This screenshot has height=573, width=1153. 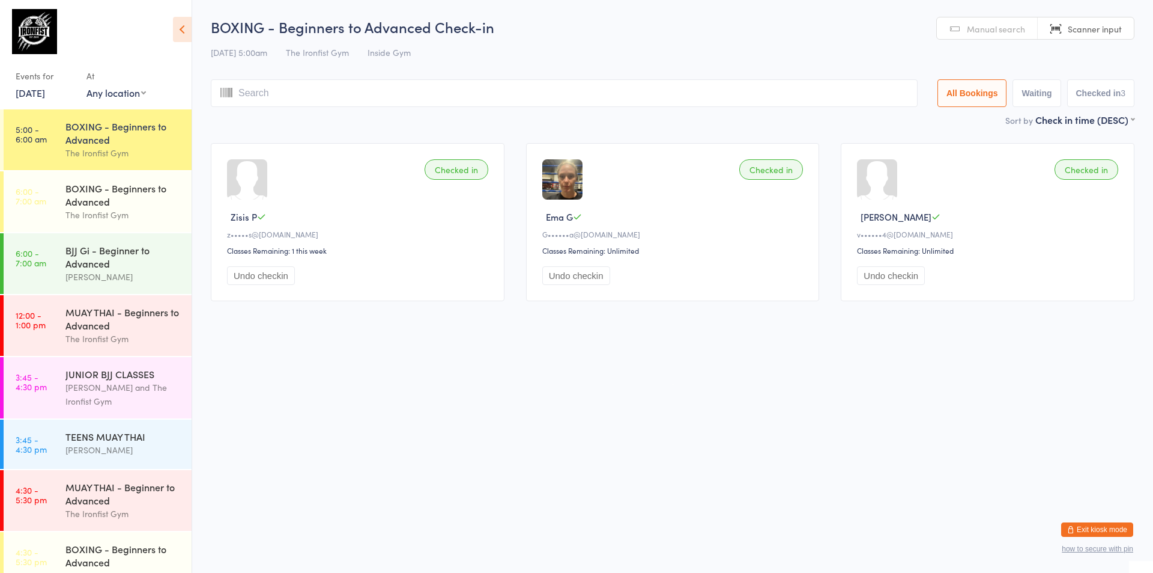 I want to click on span: Ema G, so click(x=559, y=216).